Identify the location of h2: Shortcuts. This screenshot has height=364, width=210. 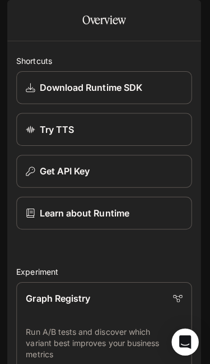
(105, 60).